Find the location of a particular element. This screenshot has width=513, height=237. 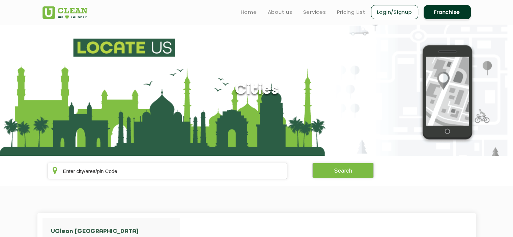

input: Enter city/area/pin Code is located at coordinates (167, 171).